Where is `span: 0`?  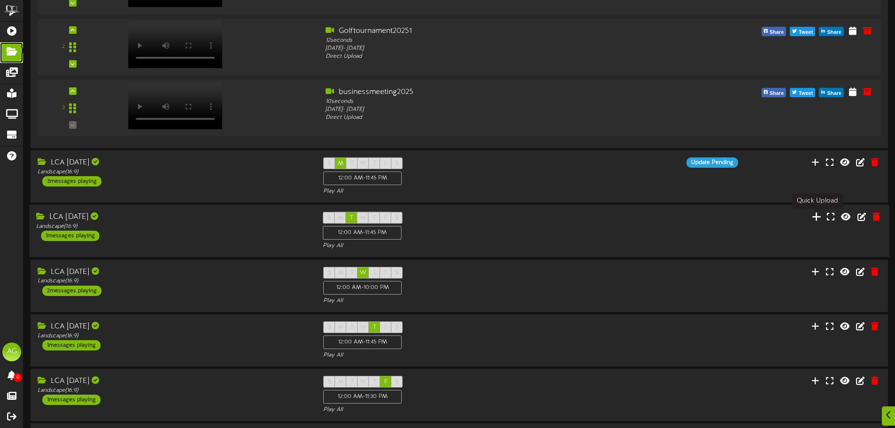
span: 0 is located at coordinates (18, 377).